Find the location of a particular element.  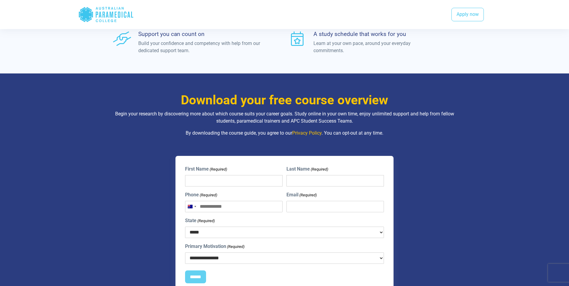

label: First Name is located at coordinates (206, 169).